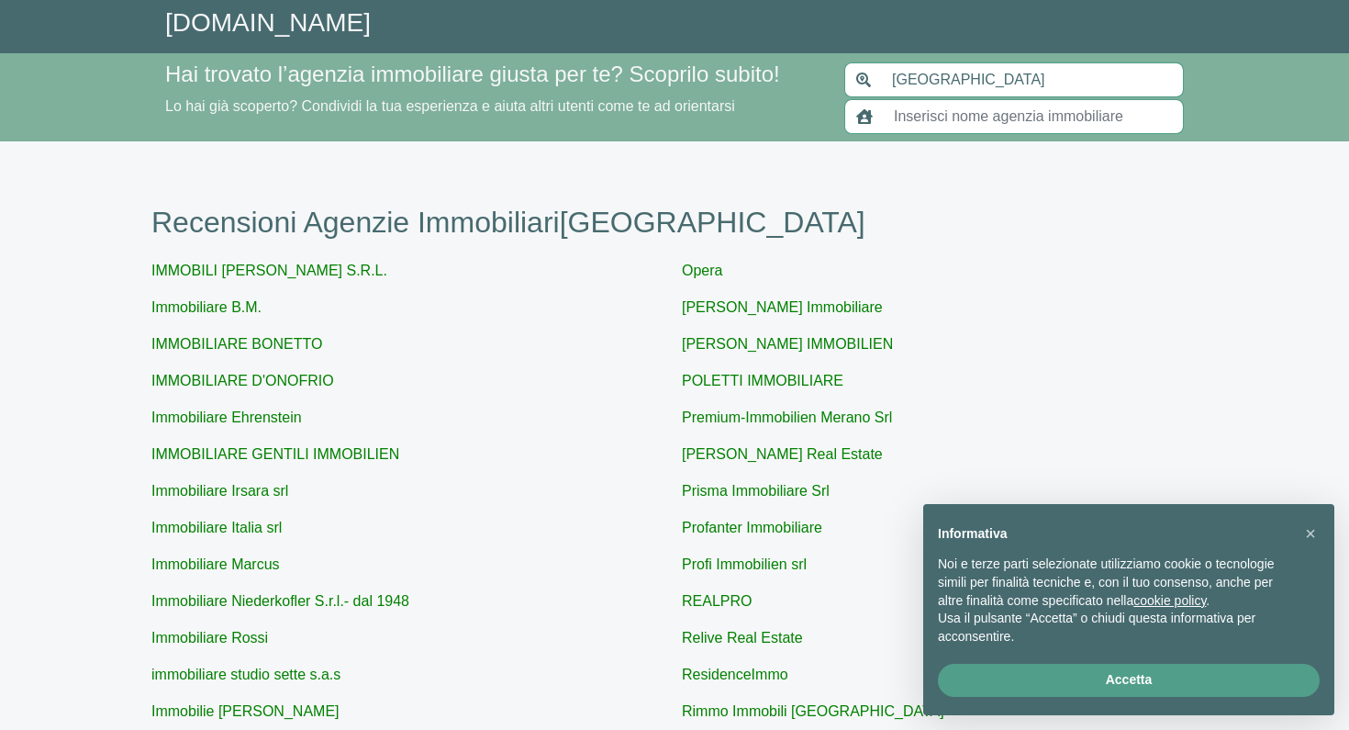 The height and width of the screenshot is (730, 1349). I want to click on p: Usa il pulsante “Accetta” o chiudi questa informativa per acconsentire., so click(1114, 627).